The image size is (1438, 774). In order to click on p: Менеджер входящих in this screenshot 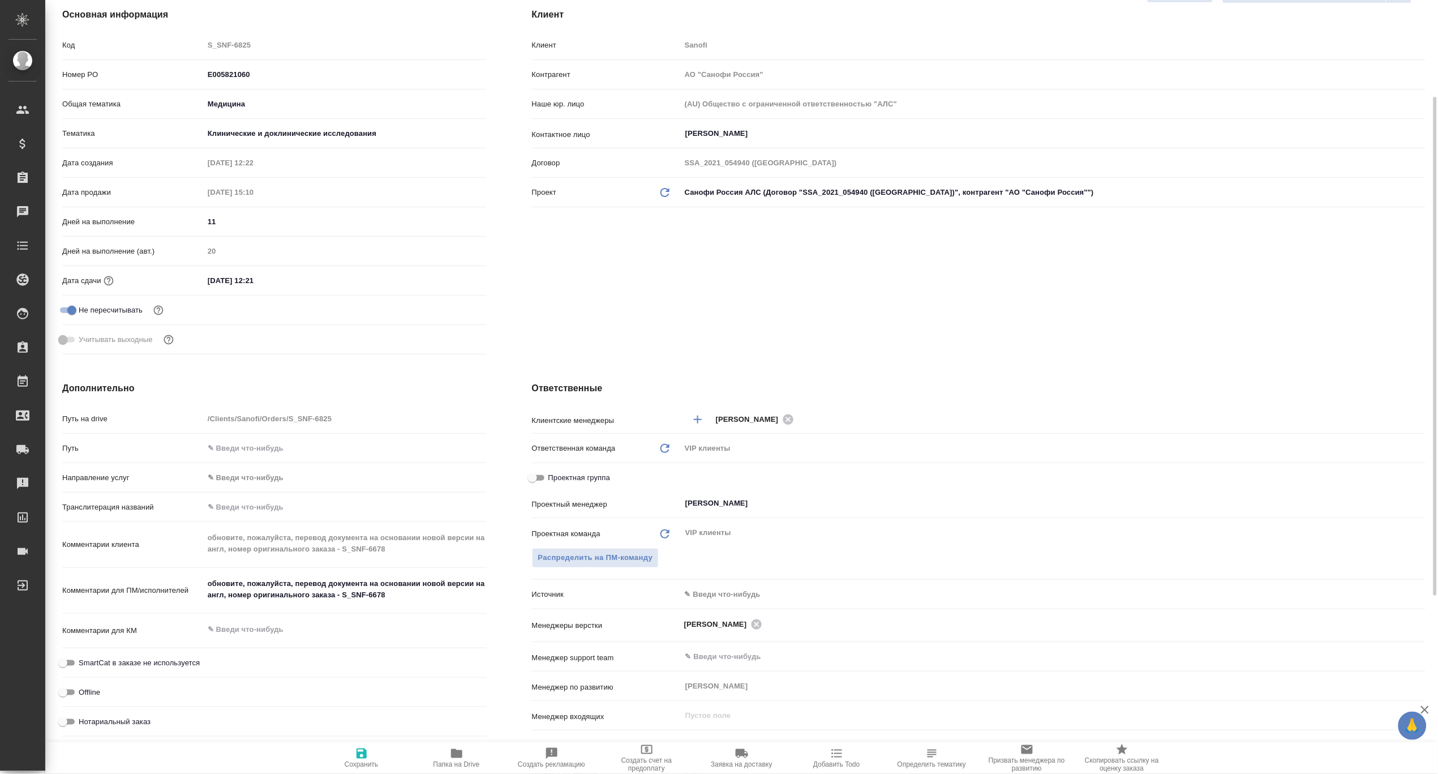, I will do `click(606, 716)`.